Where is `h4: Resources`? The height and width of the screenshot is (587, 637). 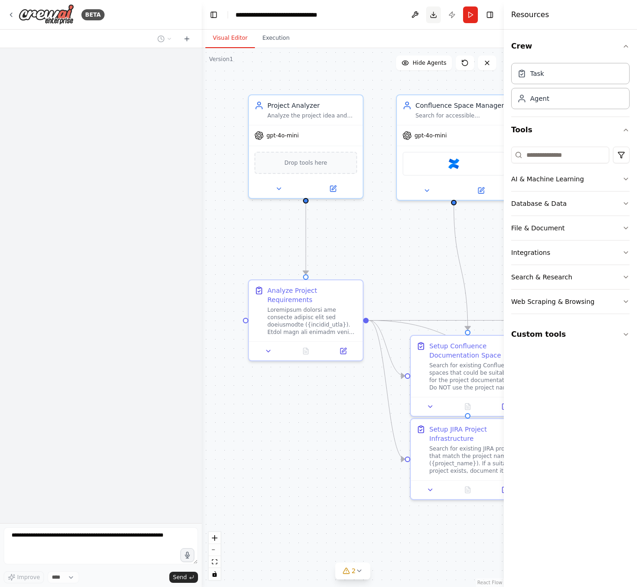
h4: Resources is located at coordinates (530, 15).